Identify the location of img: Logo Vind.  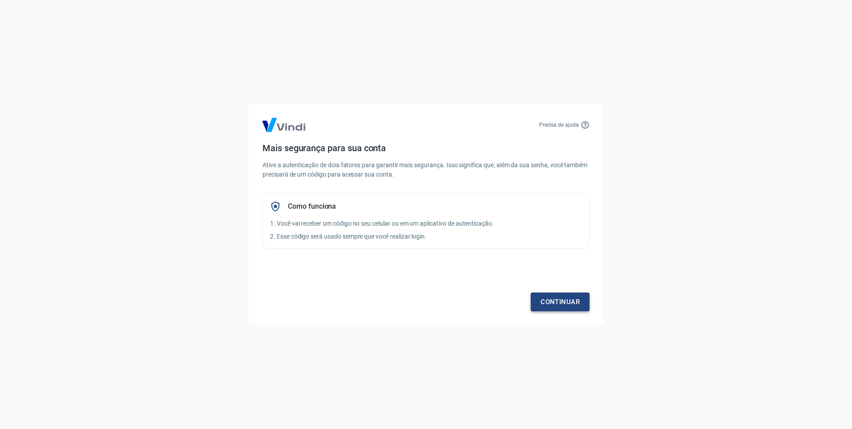
(284, 125).